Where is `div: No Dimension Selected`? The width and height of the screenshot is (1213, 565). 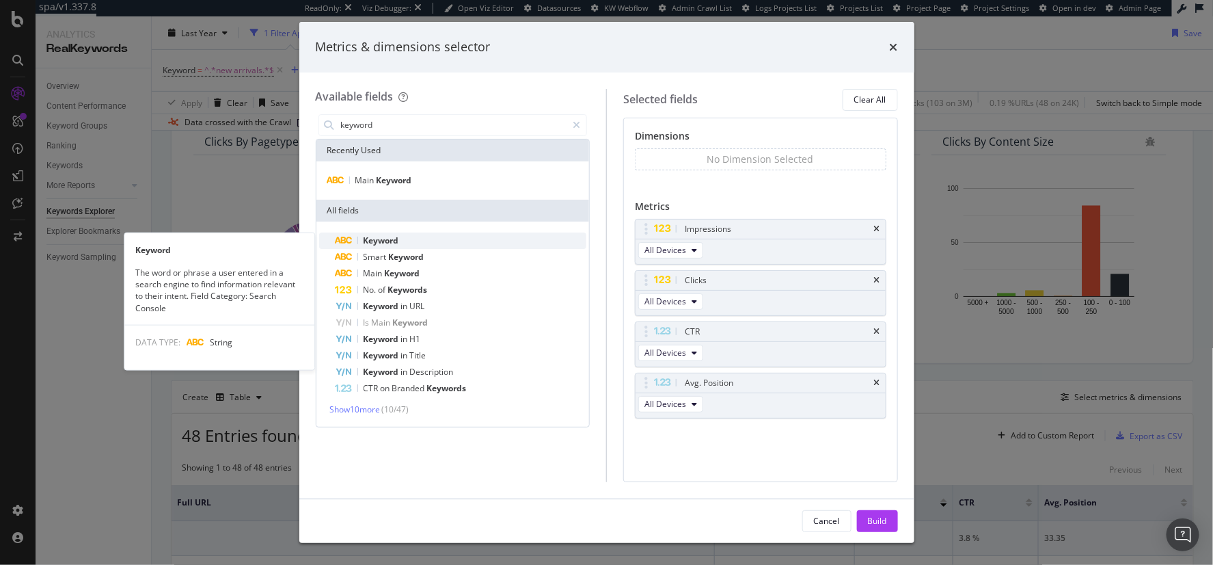 div: No Dimension Selected is located at coordinates (761, 159).